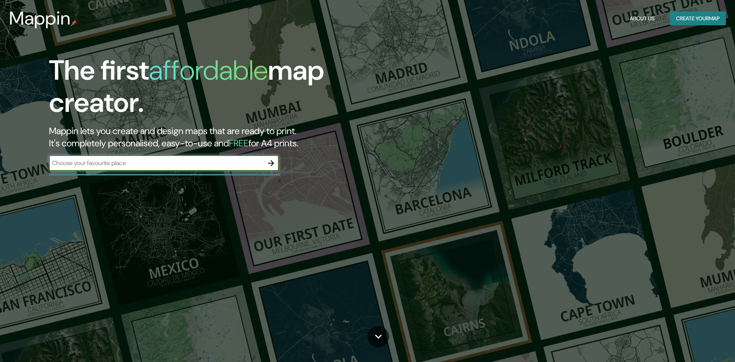  What do you see at coordinates (156, 163) in the screenshot?
I see `input: Choose your favourite place` at bounding box center [156, 163].